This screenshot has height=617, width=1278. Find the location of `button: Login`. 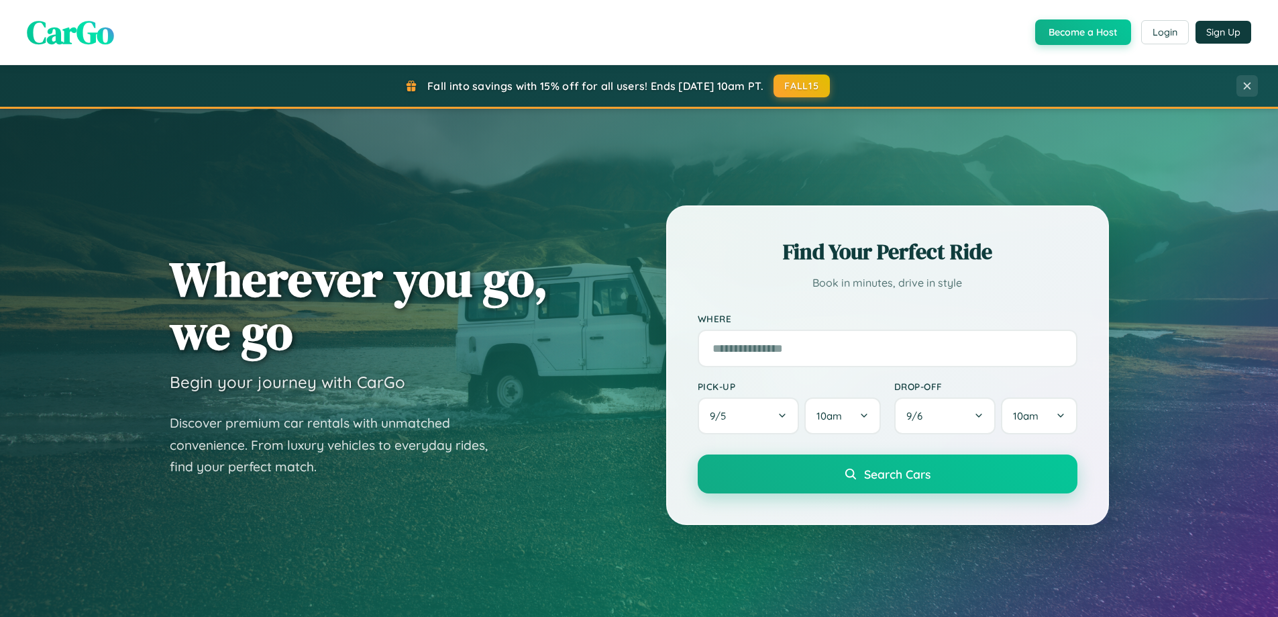

button: Login is located at coordinates (1165, 32).